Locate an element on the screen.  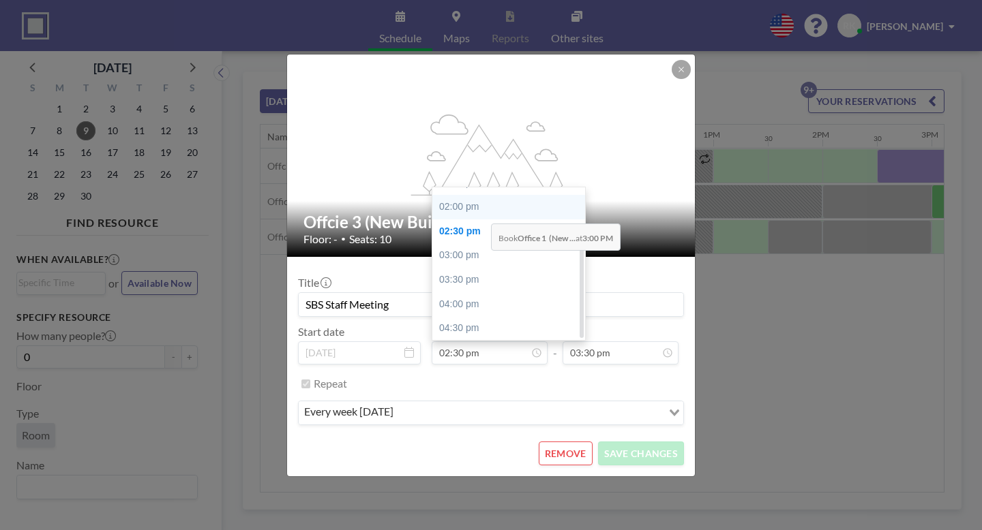
span: Seats: 10 is located at coordinates (370, 239).